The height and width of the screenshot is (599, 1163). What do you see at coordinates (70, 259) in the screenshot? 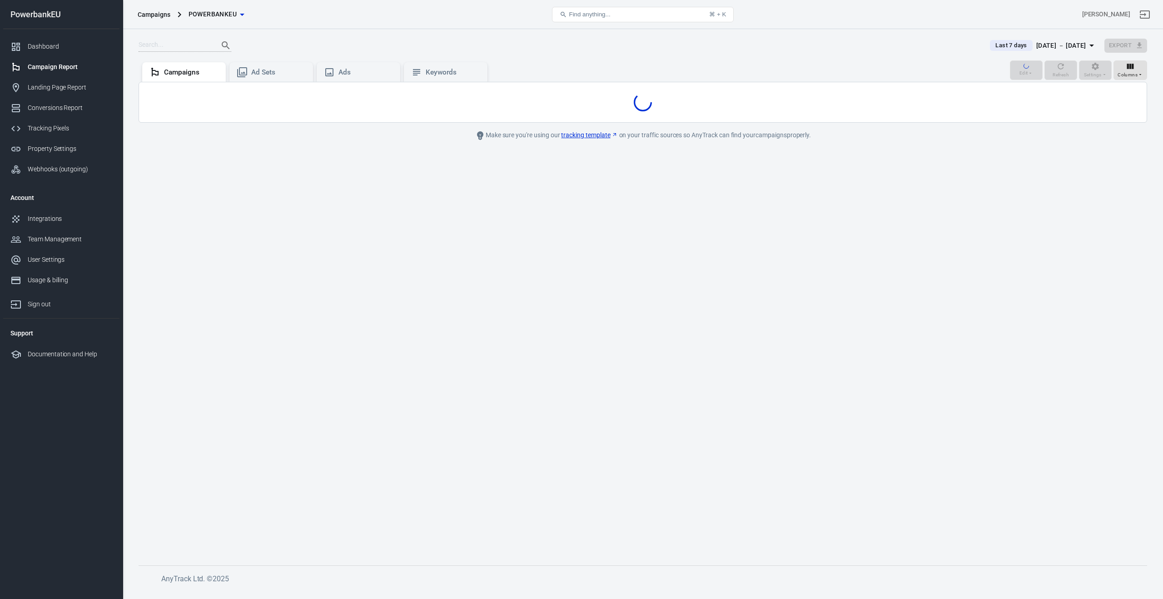
I see `div: User Settings` at bounding box center [70, 259].